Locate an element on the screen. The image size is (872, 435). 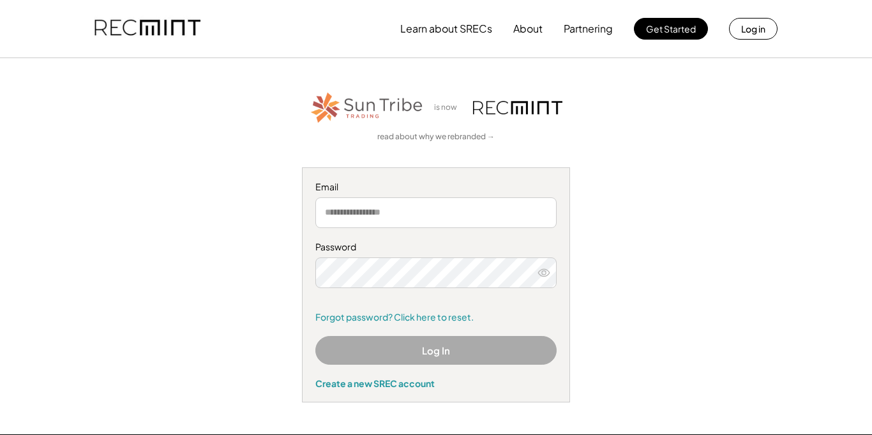
button: About is located at coordinates (528, 29).